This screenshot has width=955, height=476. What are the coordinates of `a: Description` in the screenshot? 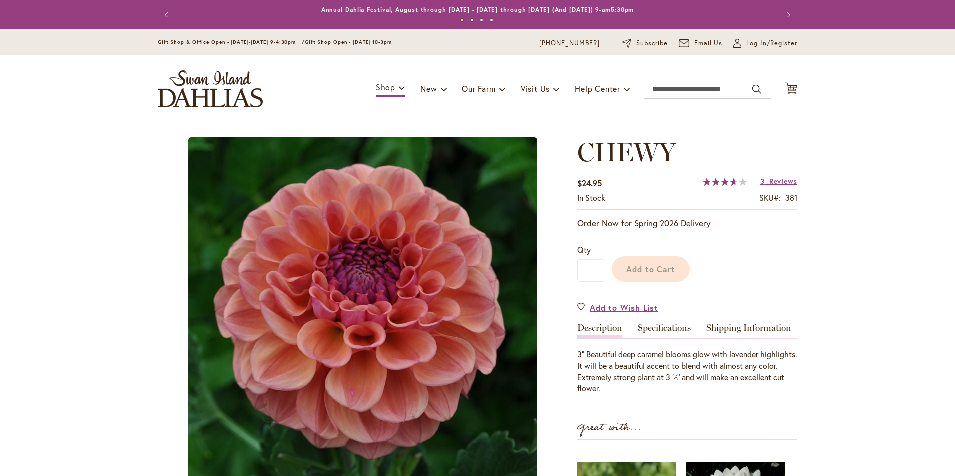 It's located at (600, 331).